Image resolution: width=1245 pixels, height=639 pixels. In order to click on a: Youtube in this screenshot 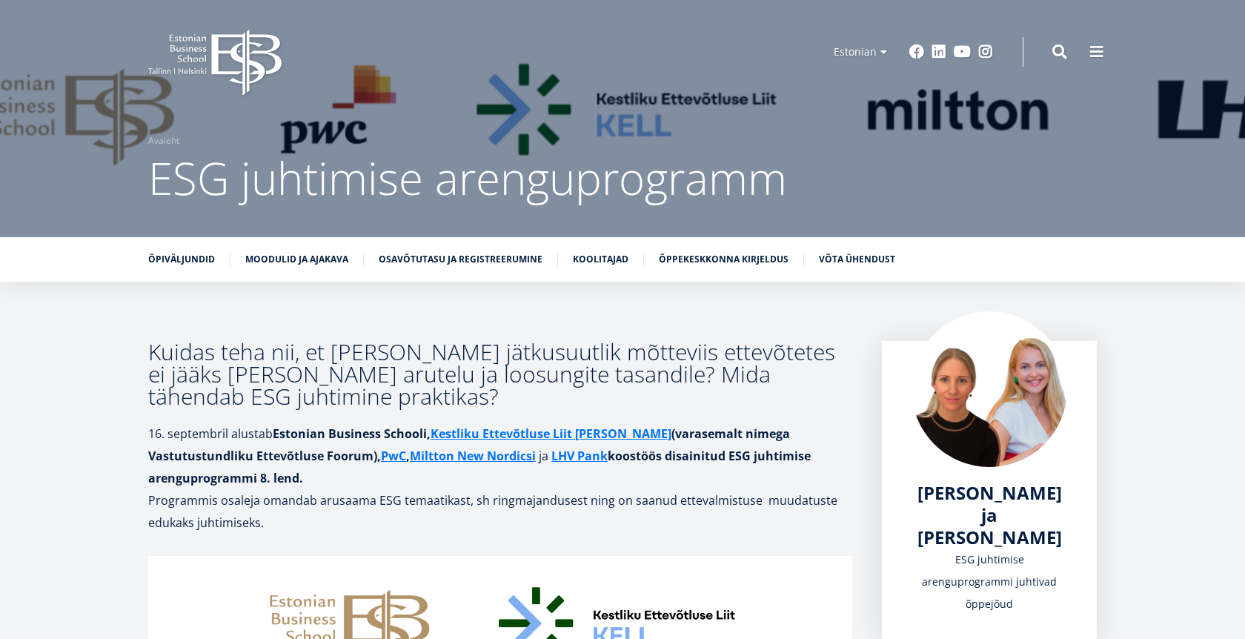, I will do `click(962, 52)`.